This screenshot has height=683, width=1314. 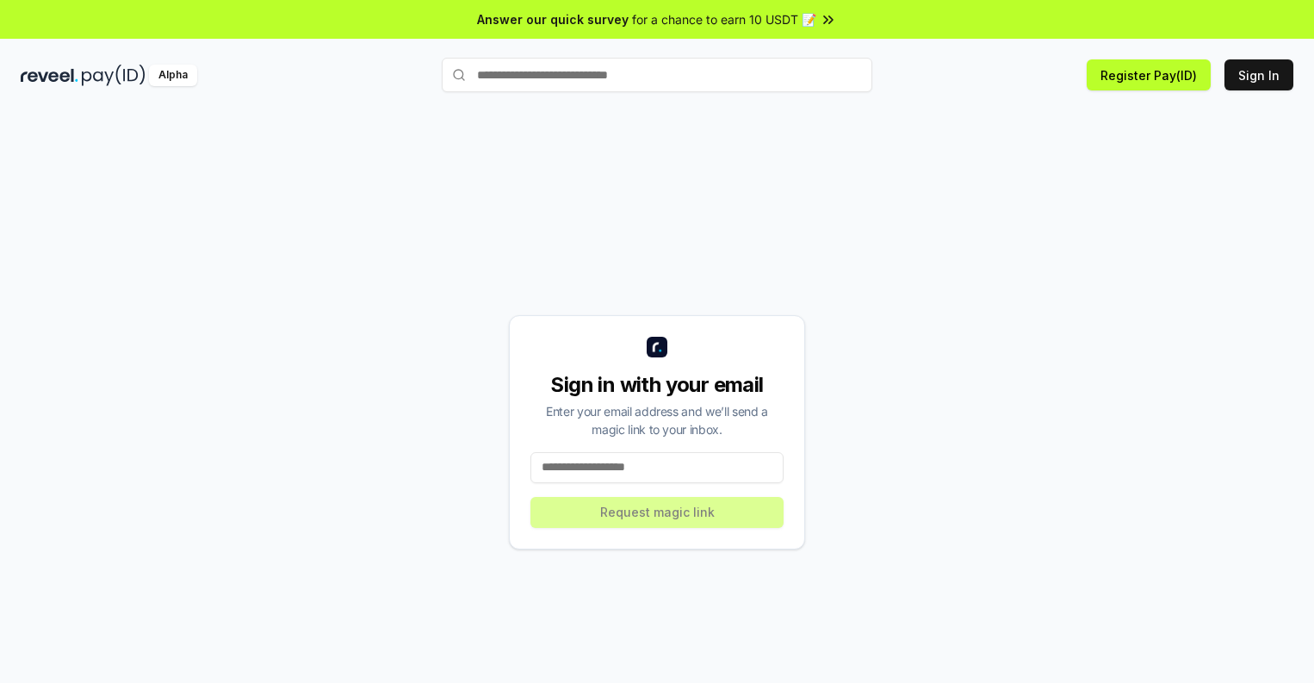 What do you see at coordinates (724, 19) in the screenshot?
I see `span: for a chance to earn 10 USDT 📝` at bounding box center [724, 19].